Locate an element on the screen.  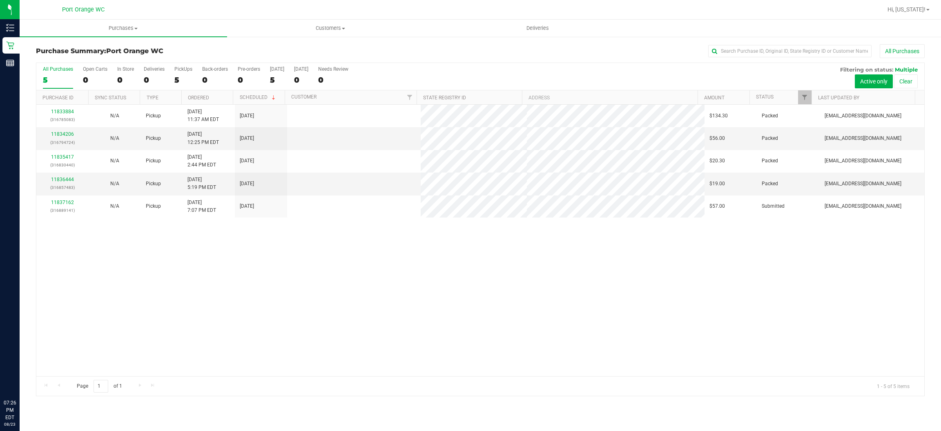
span: $134.30 is located at coordinates (719, 116).